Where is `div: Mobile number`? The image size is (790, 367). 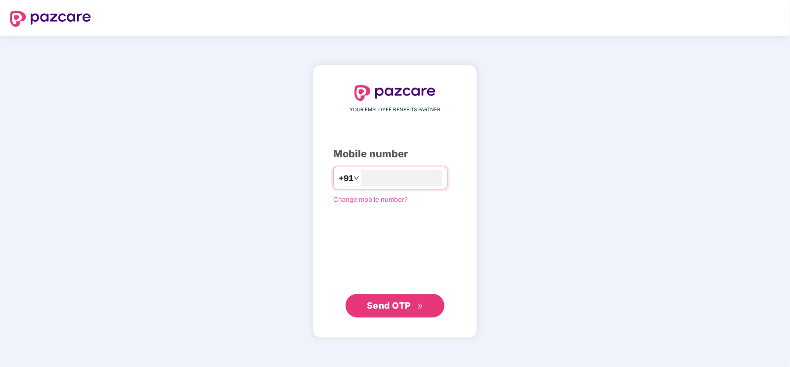
div: Mobile number is located at coordinates (395, 154).